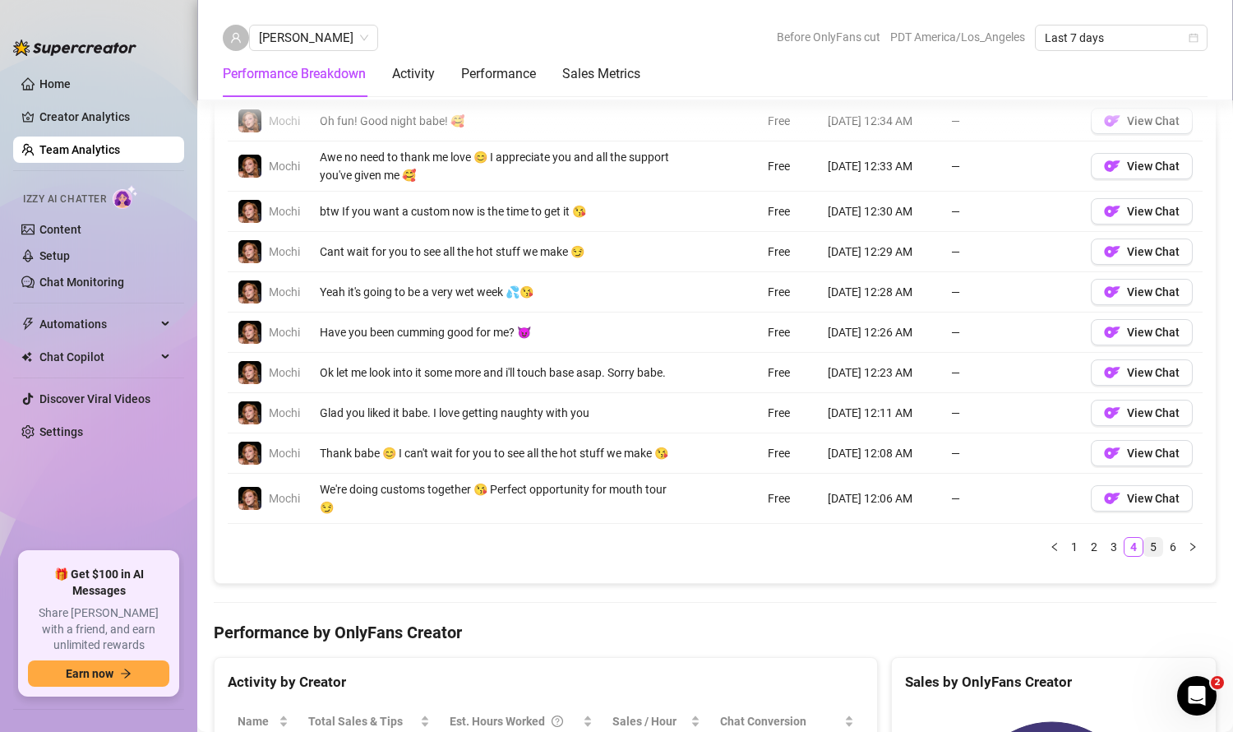  I want to click on span: Izzy AI Chatter, so click(64, 199).